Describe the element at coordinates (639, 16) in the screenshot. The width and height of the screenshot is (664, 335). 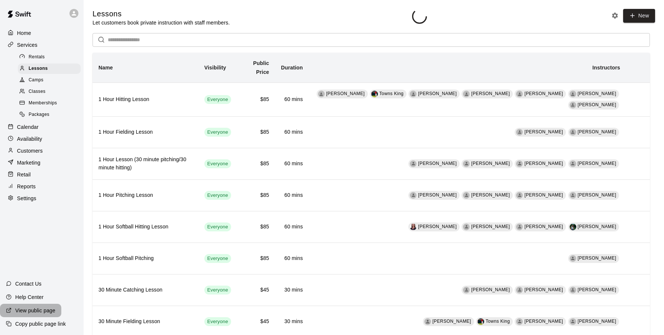
I see `a: New` at that location.